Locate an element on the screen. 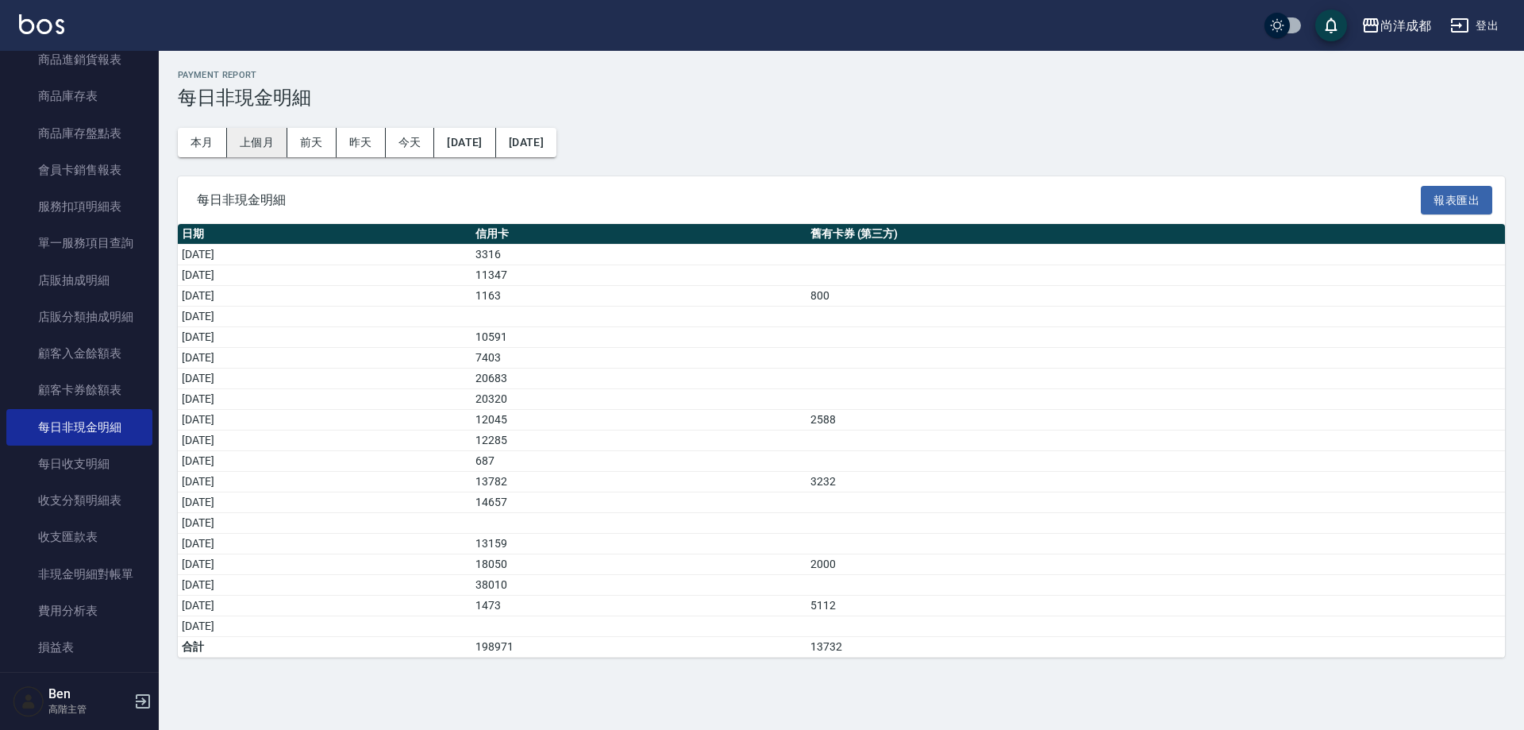  td: 11347 is located at coordinates (638, 275).